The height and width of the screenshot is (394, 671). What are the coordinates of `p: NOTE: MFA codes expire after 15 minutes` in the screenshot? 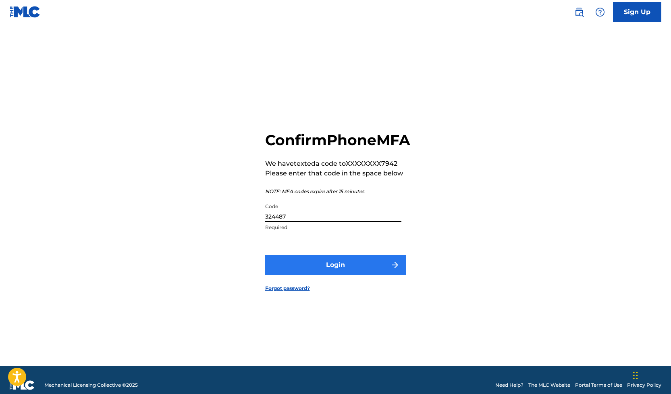 It's located at (338, 191).